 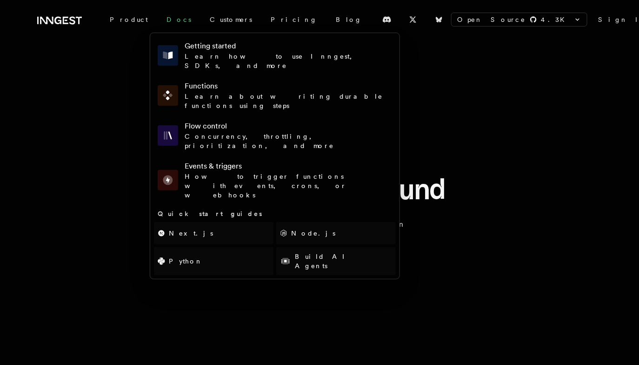 I want to click on a: Pricing, so click(x=294, y=20).